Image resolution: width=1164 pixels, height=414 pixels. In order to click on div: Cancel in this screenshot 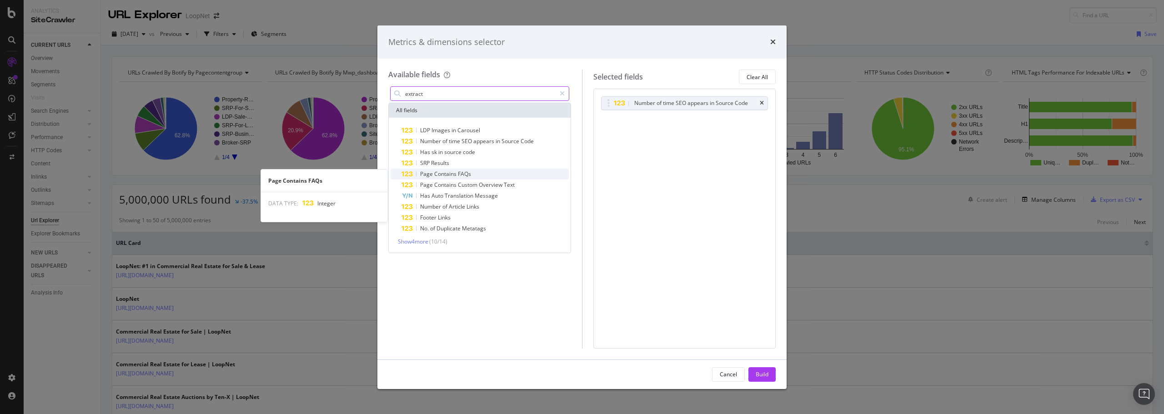, I will do `click(729, 374)`.